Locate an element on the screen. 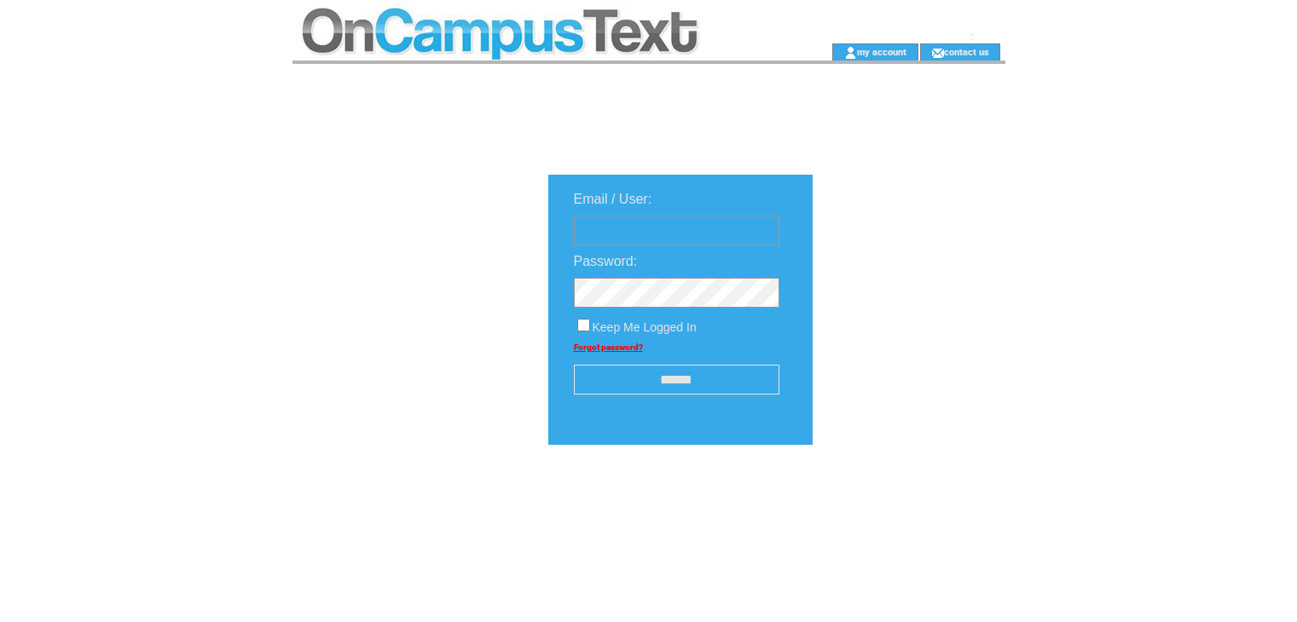 The image size is (1297, 622). a: contact us is located at coordinates (966, 51).